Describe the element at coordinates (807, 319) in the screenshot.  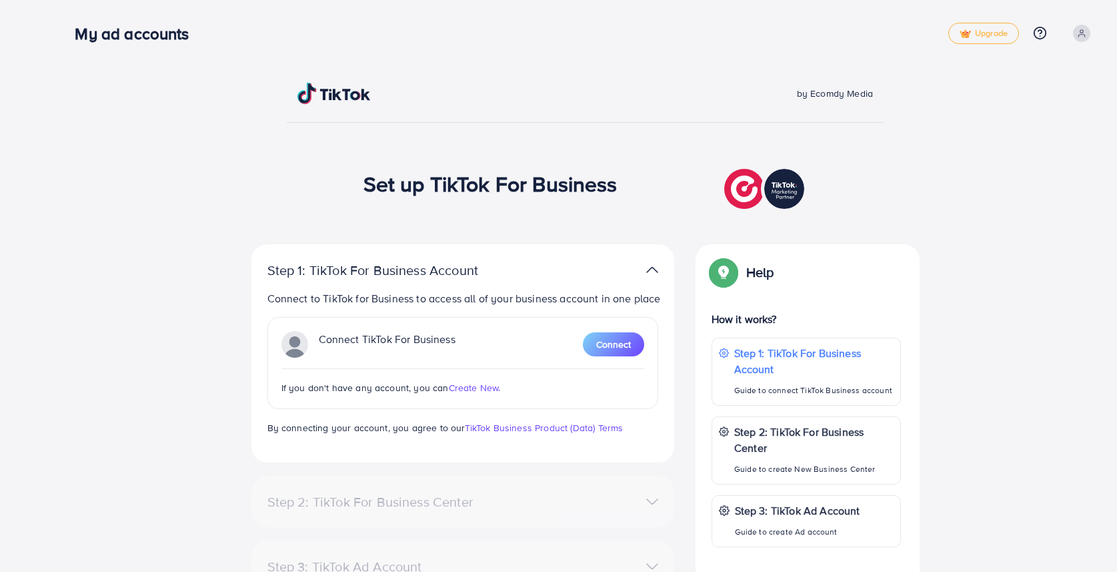
I see `p: How it works?` at that location.